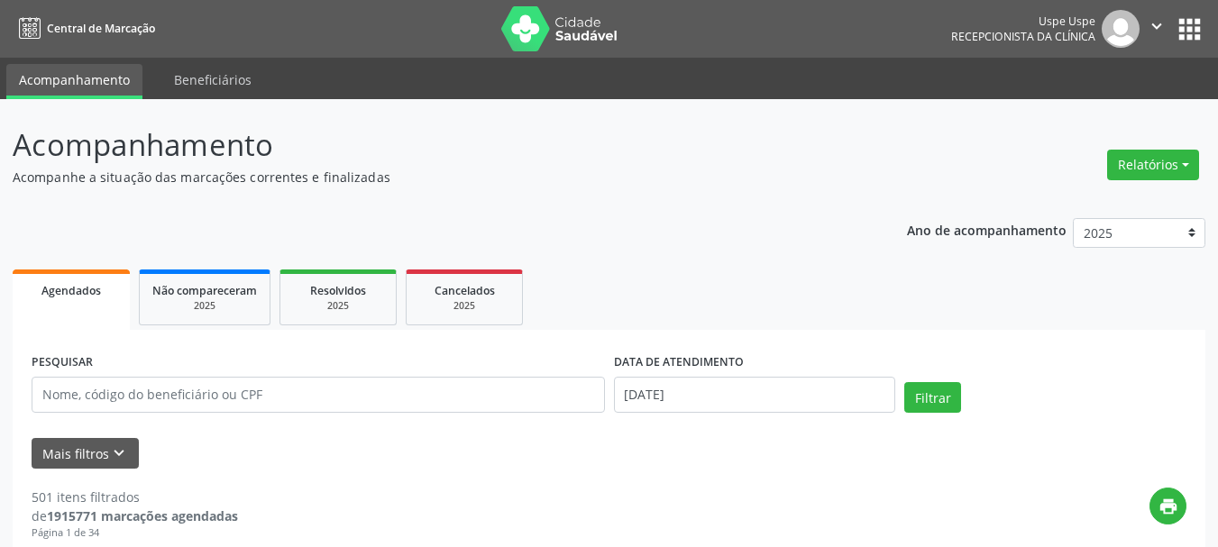 Image resolution: width=1218 pixels, height=547 pixels. Describe the element at coordinates (213, 79) in the screenshot. I see `a: Beneficiários` at that location.